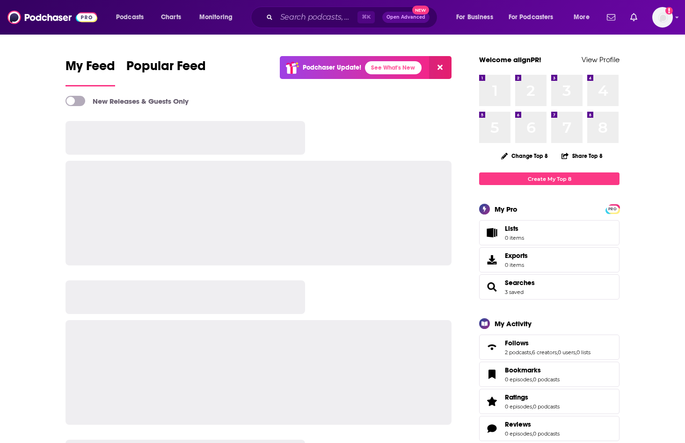 This screenshot has height=443, width=685. Describe the element at coordinates (474, 17) in the screenshot. I see `span: For Business` at that location.